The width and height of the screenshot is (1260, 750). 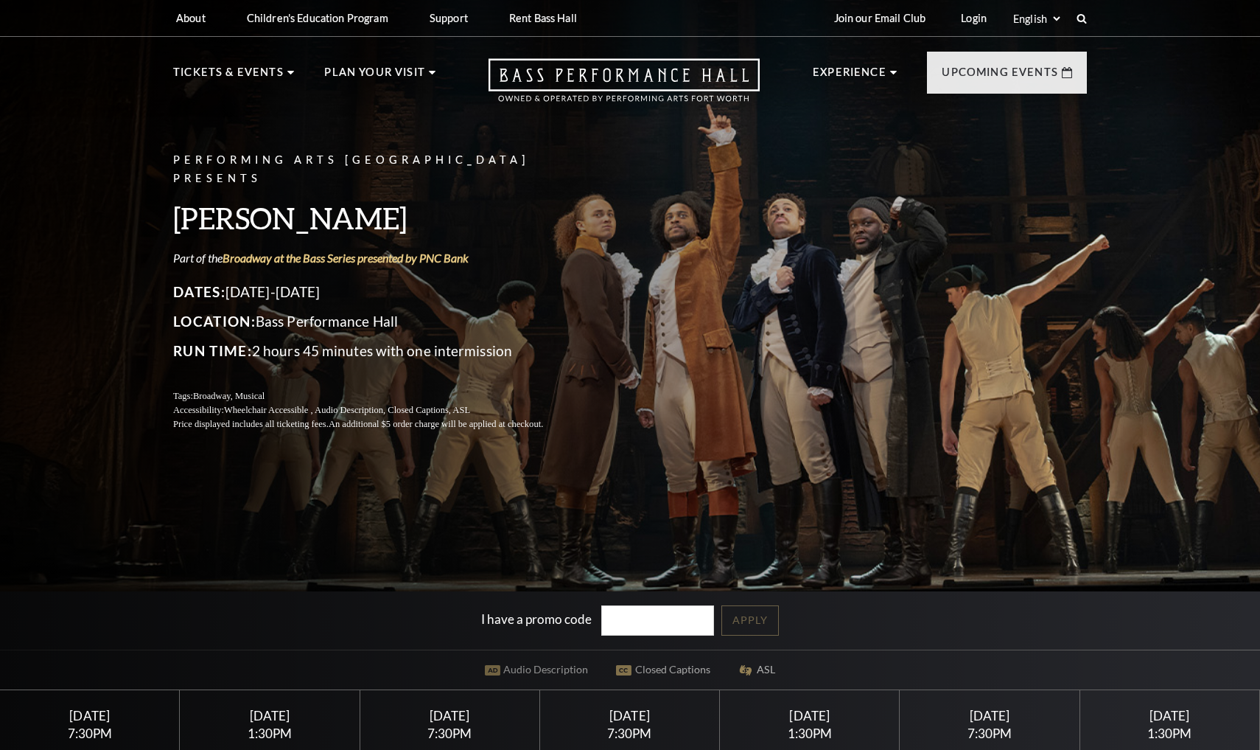 What do you see at coordinates (376, 410) in the screenshot?
I see `p: Accessibility:` at bounding box center [376, 410].